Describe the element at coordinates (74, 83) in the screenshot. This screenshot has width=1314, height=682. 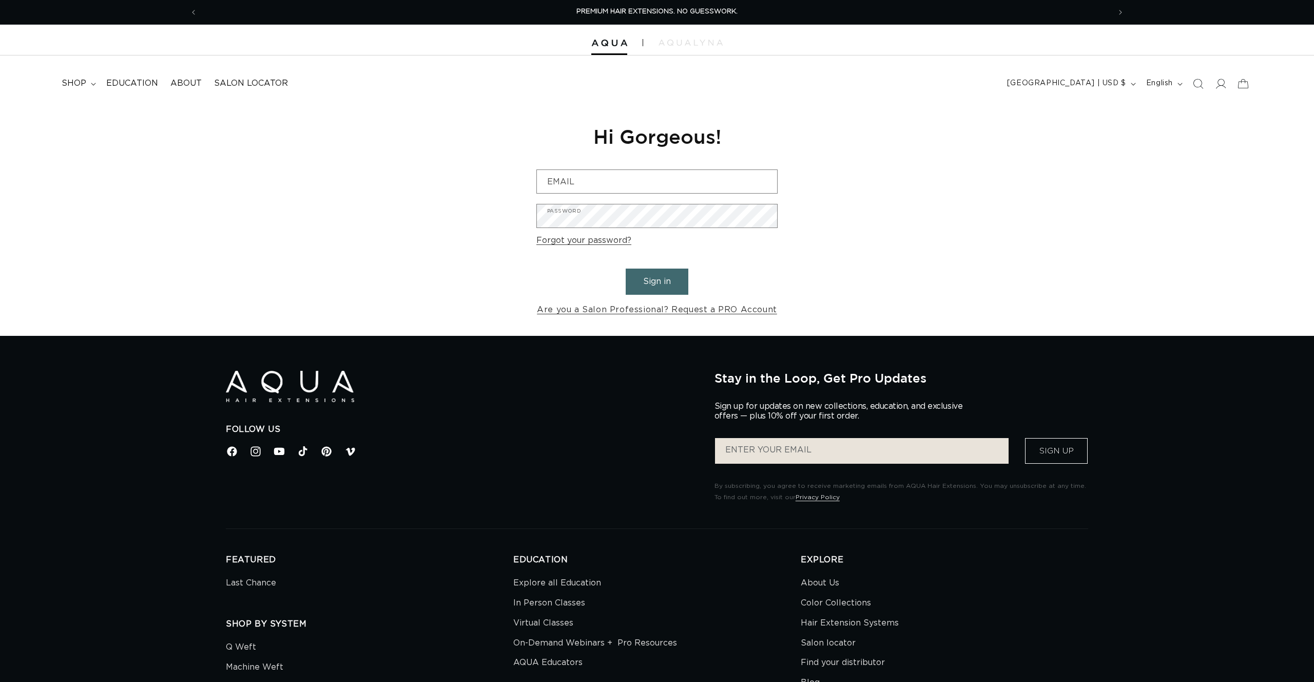
I see `span: shop` at that location.